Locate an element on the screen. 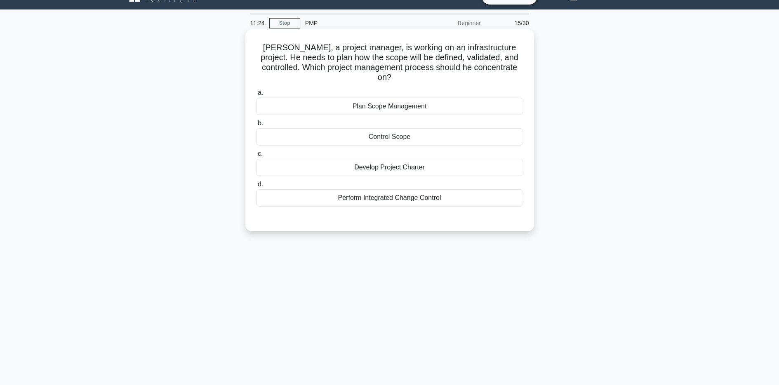 This screenshot has width=779, height=385. span: c. is located at coordinates (260, 153).